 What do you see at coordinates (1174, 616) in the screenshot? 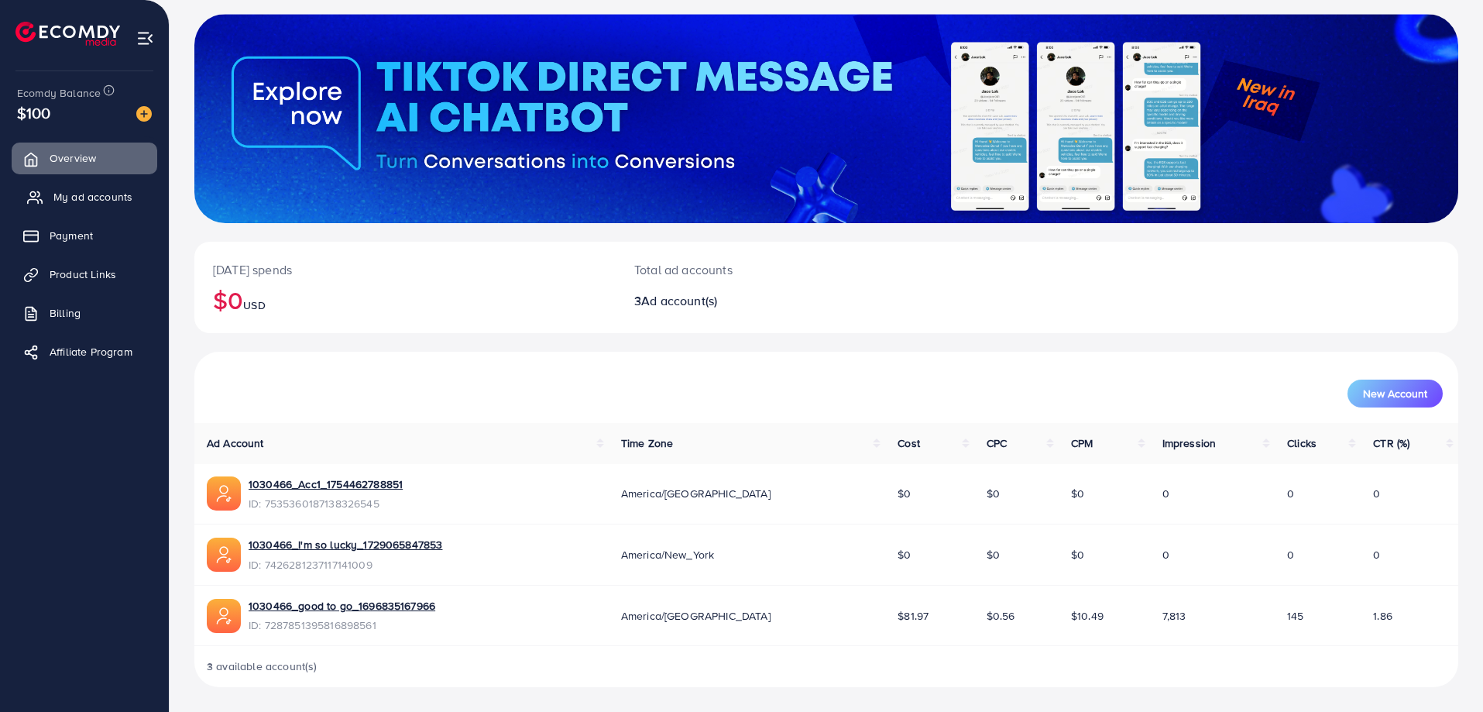
I see `span: 7,813` at bounding box center [1174, 616].